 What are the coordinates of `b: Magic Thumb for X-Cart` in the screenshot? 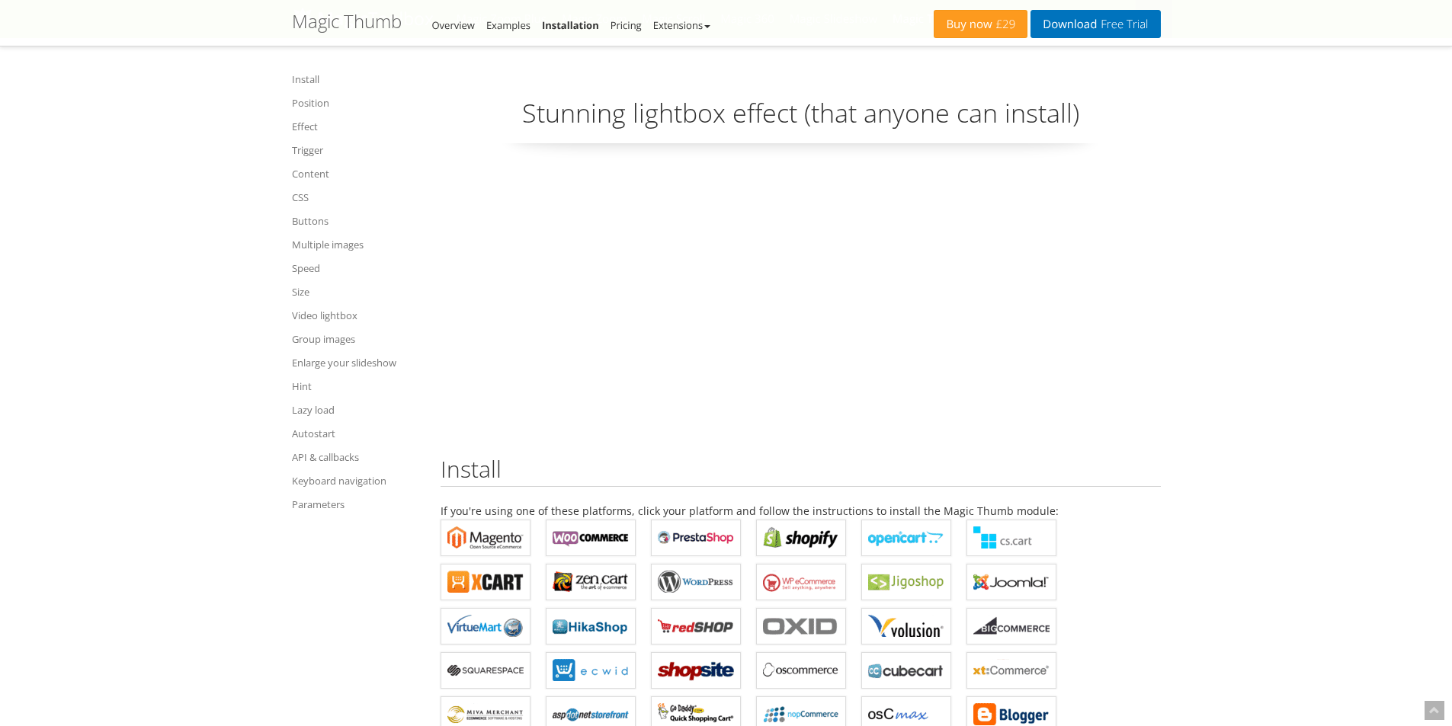 It's located at (486, 582).